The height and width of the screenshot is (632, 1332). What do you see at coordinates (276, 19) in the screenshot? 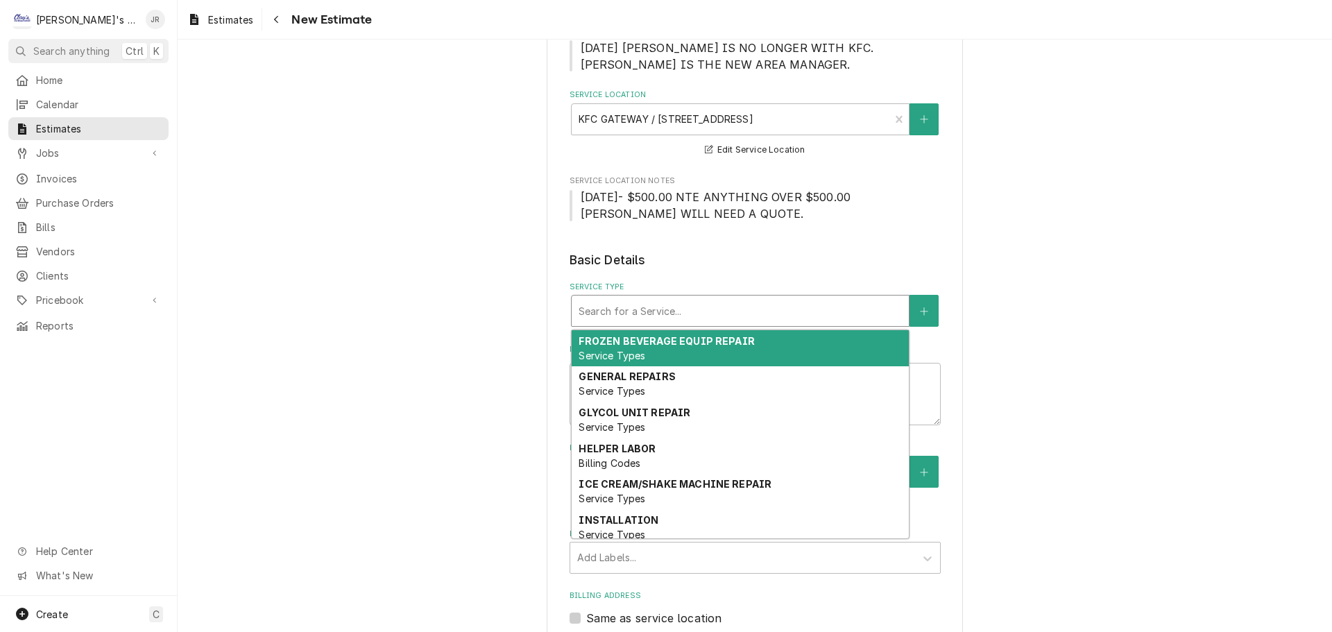
I see `button: Navigate back` at bounding box center [276, 19].